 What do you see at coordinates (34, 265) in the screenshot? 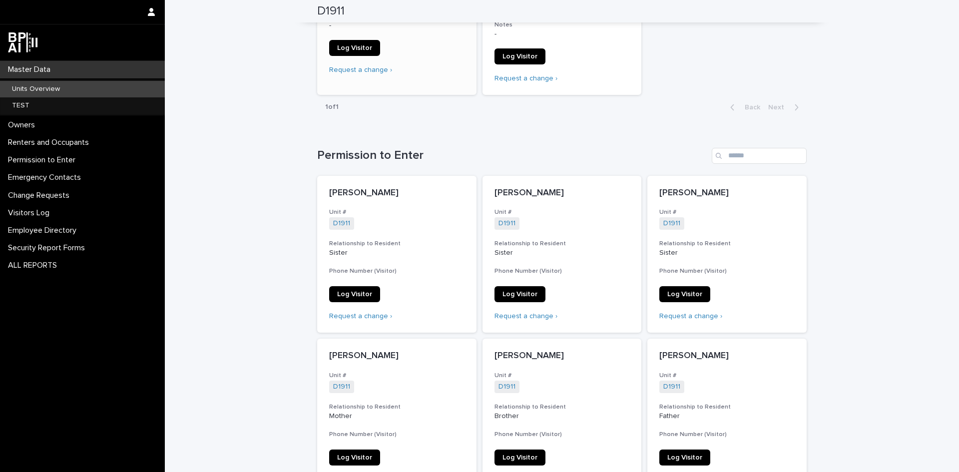
I see `p: ALL REPORTS` at bounding box center [34, 265].